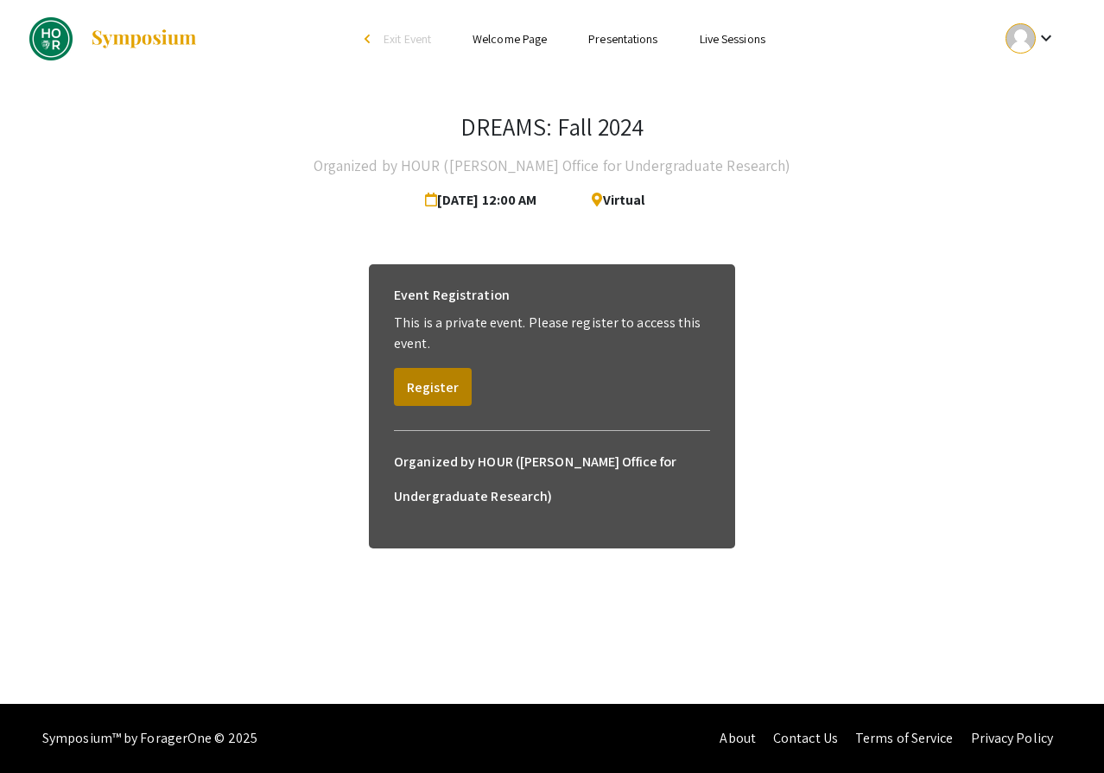  What do you see at coordinates (904, 737) in the screenshot?
I see `a: Terms of Service` at bounding box center [904, 737].